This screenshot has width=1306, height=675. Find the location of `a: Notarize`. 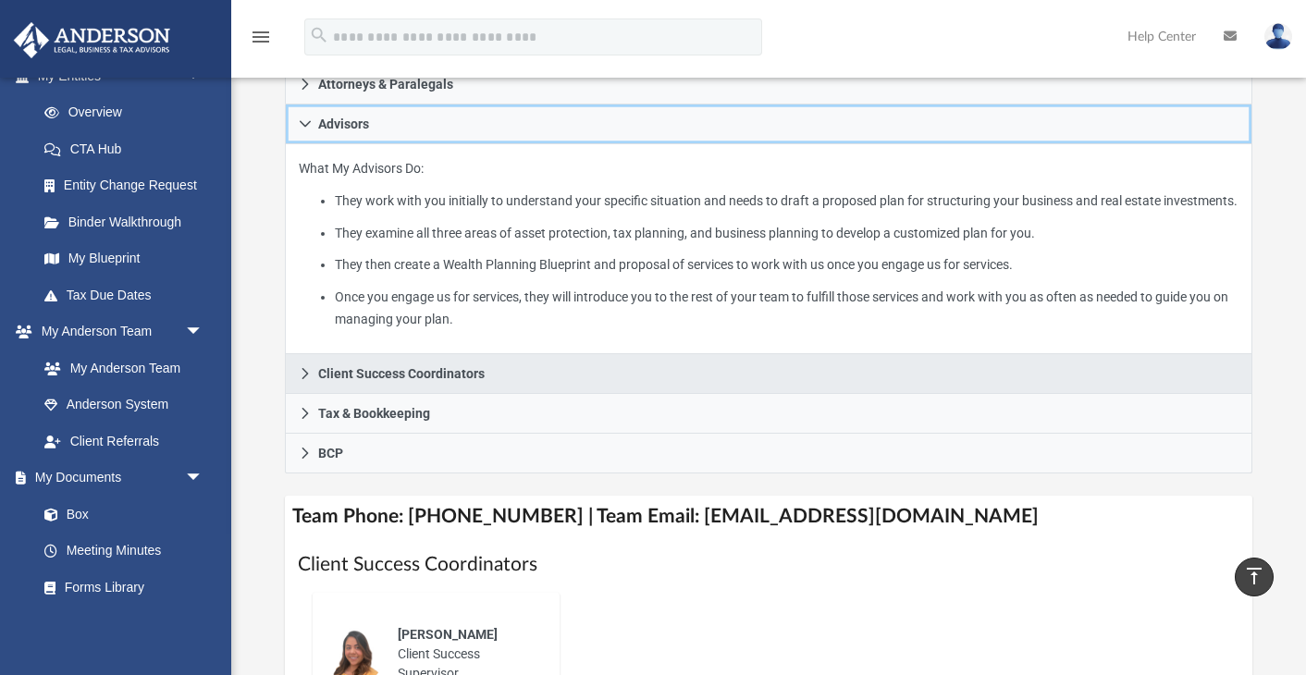

a: Notarize is located at coordinates (124, 624).